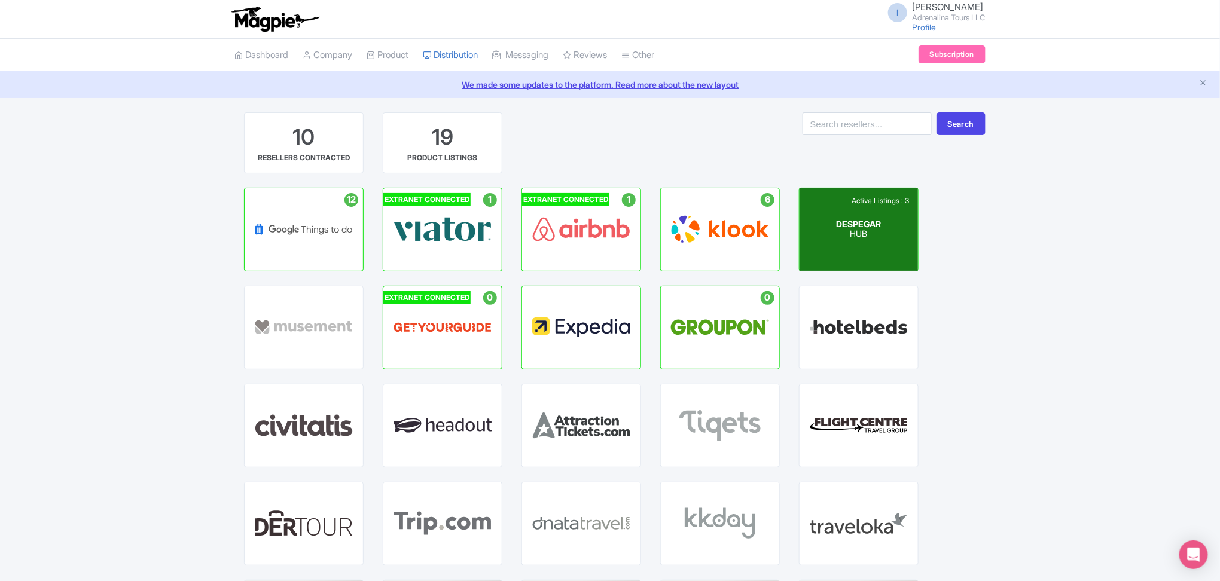 This screenshot has height=581, width=1220. What do you see at coordinates (304, 143) in the screenshot?
I see `a: 10 RESELLERS CONTRACTED` at bounding box center [304, 143].